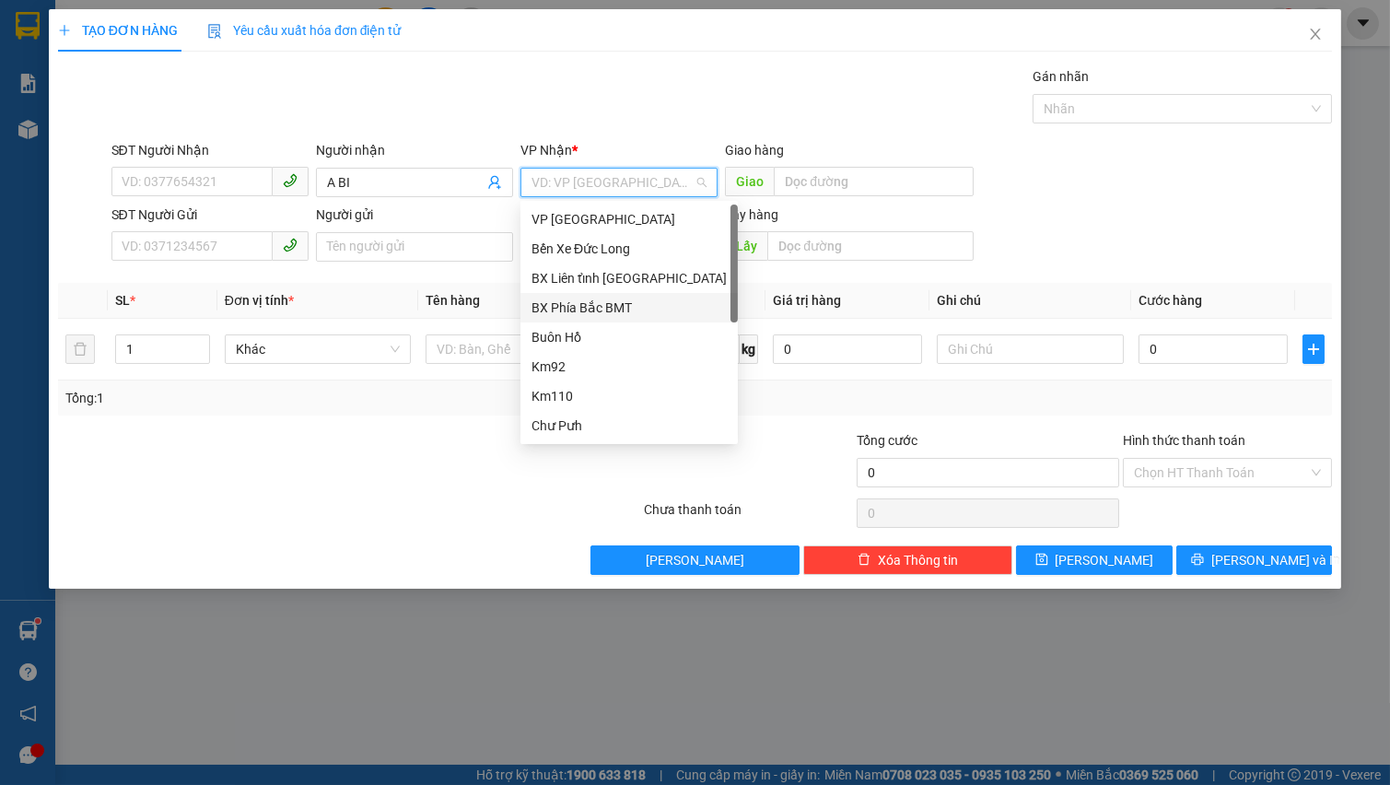 The image size is (1390, 785). What do you see at coordinates (749, 349) in the screenshot?
I see `span: kg` at bounding box center [749, 349].